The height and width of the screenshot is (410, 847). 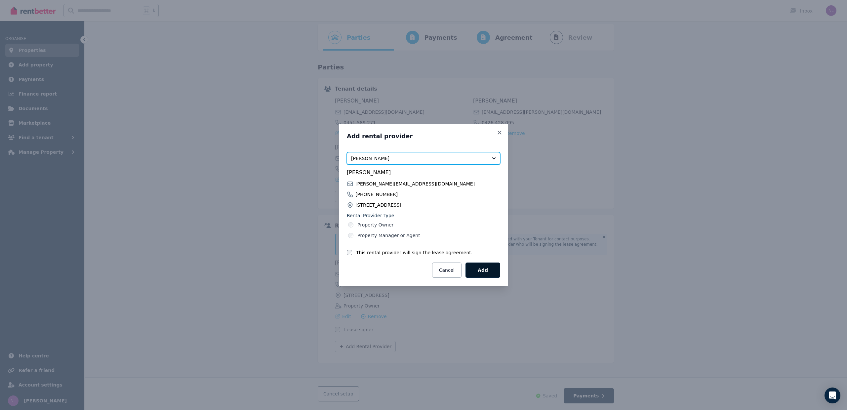 What do you see at coordinates (414, 253) in the screenshot?
I see `label: This rental provider will sign the lease agreement.` at bounding box center [414, 253].